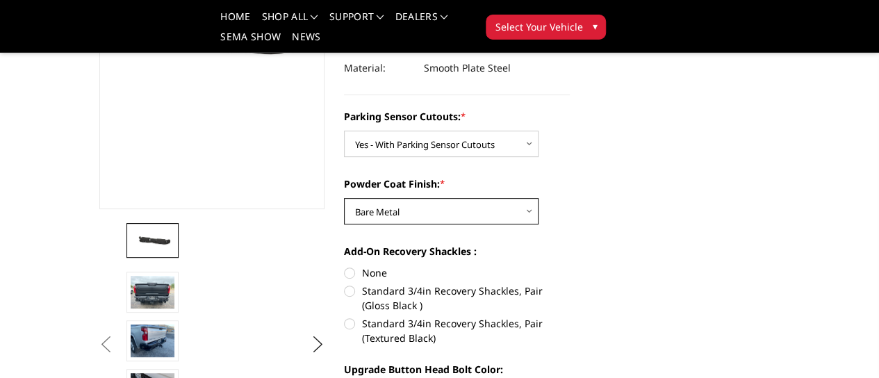 The width and height of the screenshot is (879, 378). What do you see at coordinates (290, 22) in the screenshot?
I see `a: shop all` at bounding box center [290, 22].